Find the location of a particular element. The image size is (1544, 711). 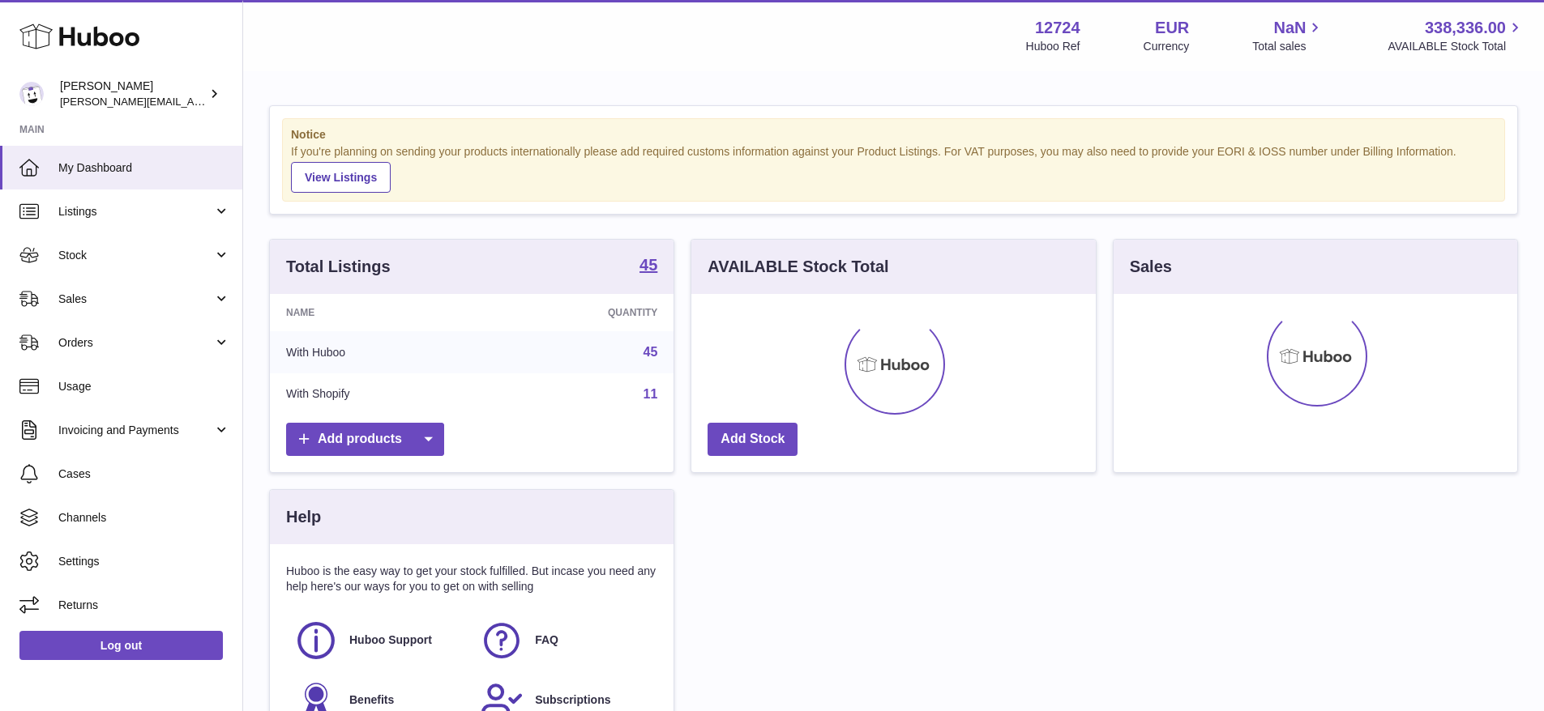

div: Currency is located at coordinates (1166, 46).